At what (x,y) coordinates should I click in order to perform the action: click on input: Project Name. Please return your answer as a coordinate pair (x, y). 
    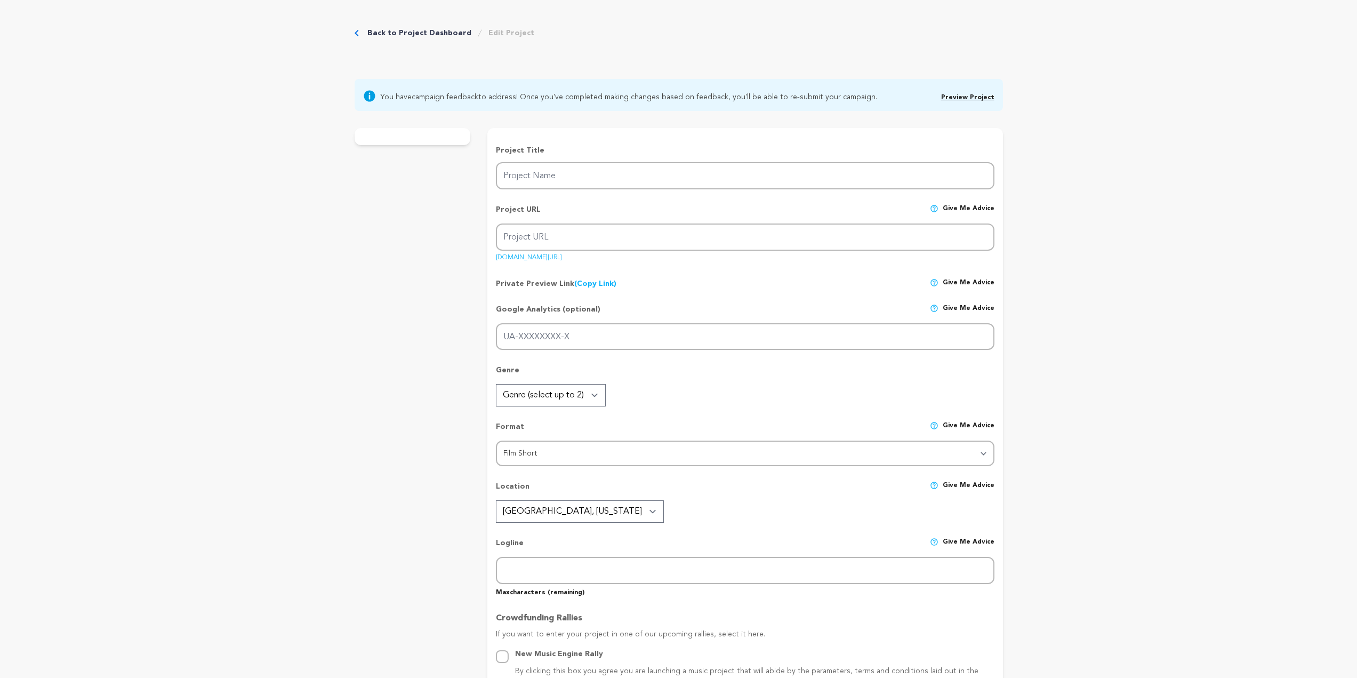
    Looking at the image, I should click on (745, 175).